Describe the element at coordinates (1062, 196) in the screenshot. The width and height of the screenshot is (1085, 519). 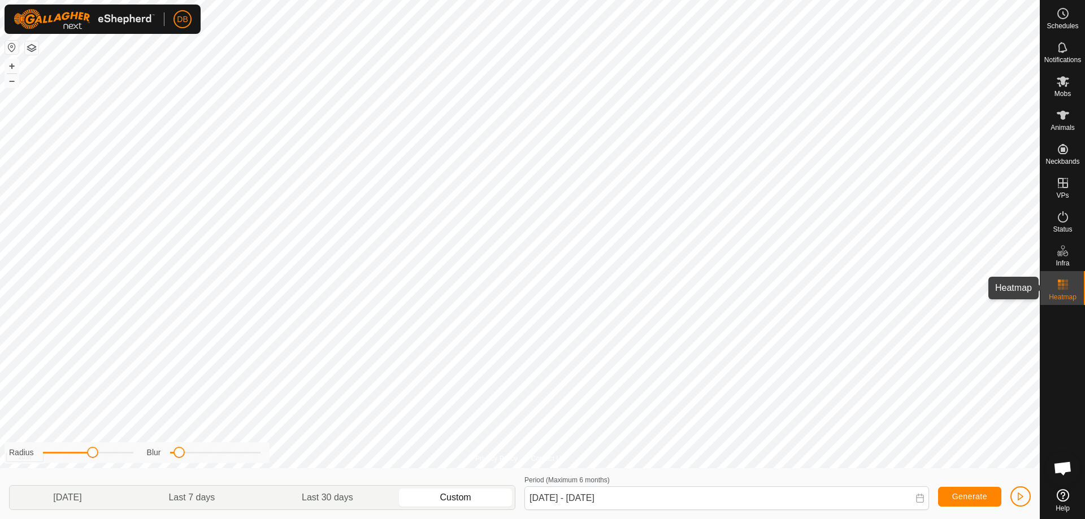
I see `span: VPs` at that location.